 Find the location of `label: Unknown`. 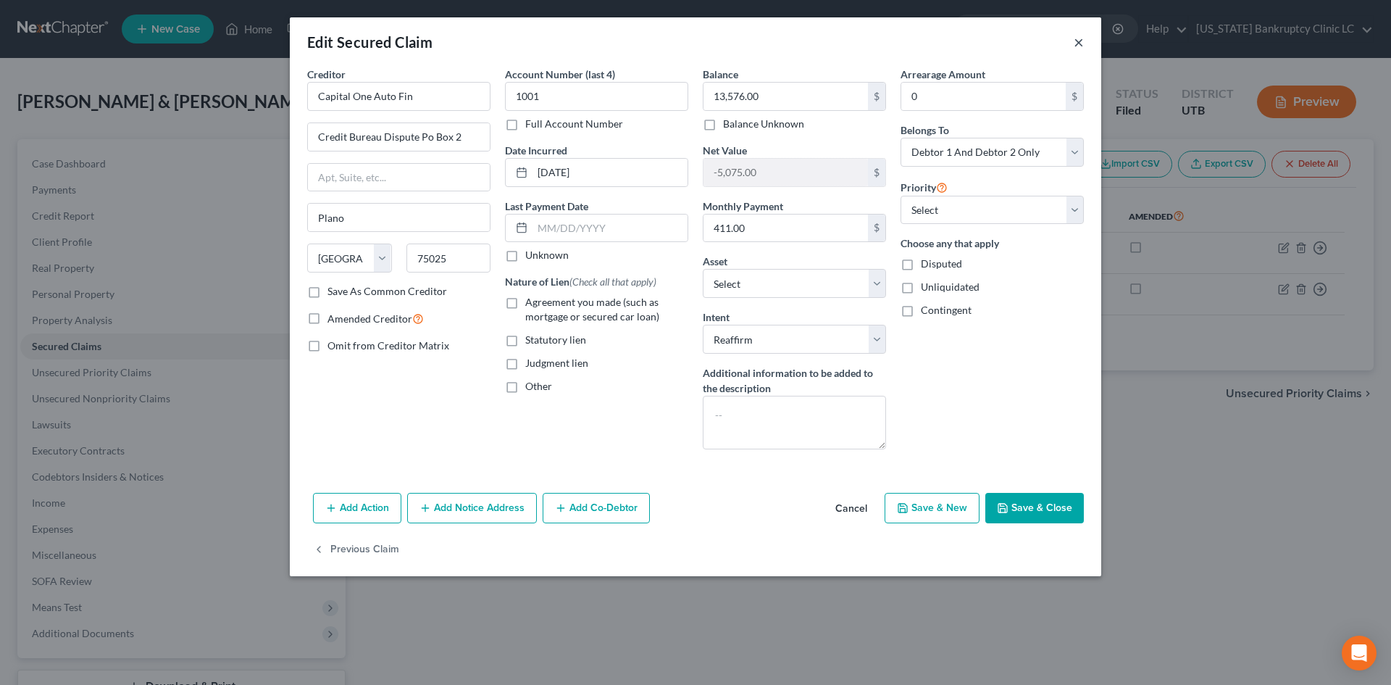

label: Unknown is located at coordinates (547, 255).